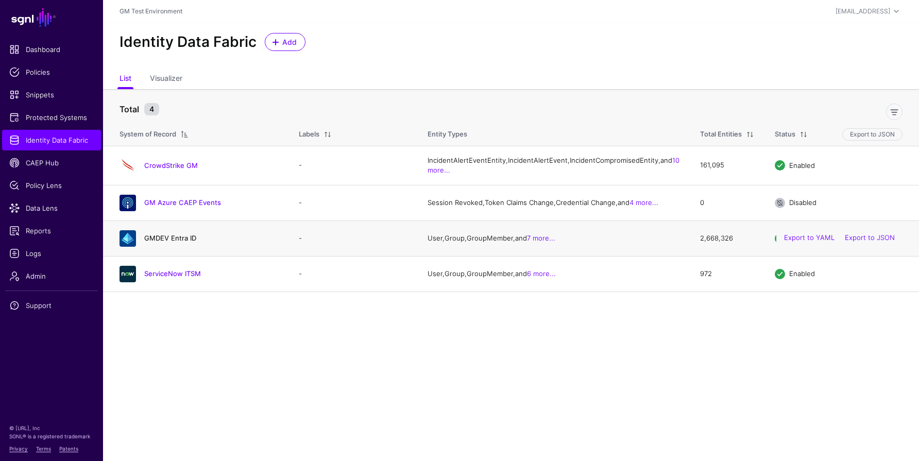 This screenshot has height=461, width=919. What do you see at coordinates (52, 49) in the screenshot?
I see `span: Dashboard` at bounding box center [52, 49].